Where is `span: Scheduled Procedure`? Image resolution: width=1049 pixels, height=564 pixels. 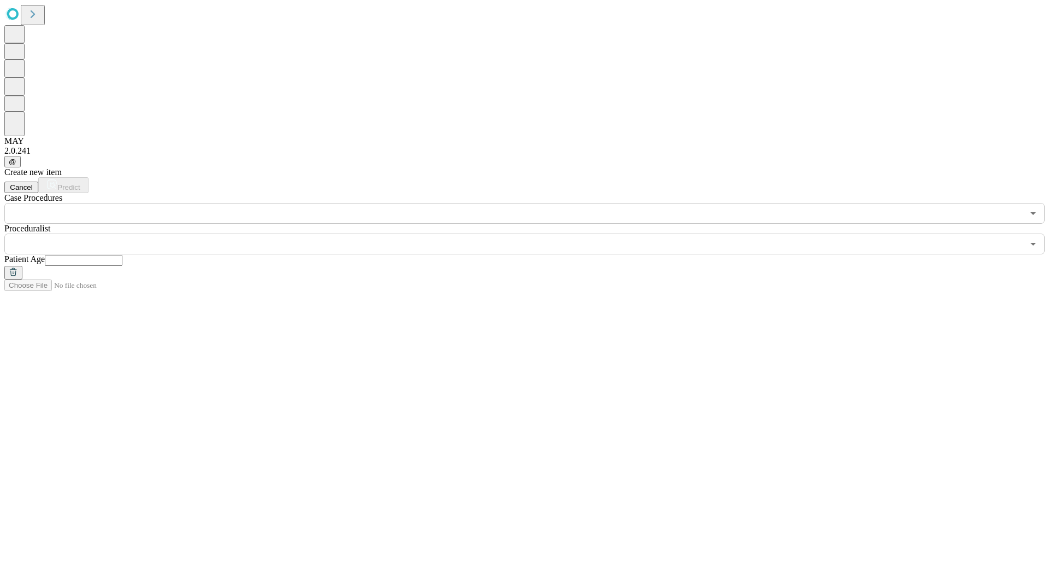 span: Scheduled Procedure is located at coordinates (33, 197).